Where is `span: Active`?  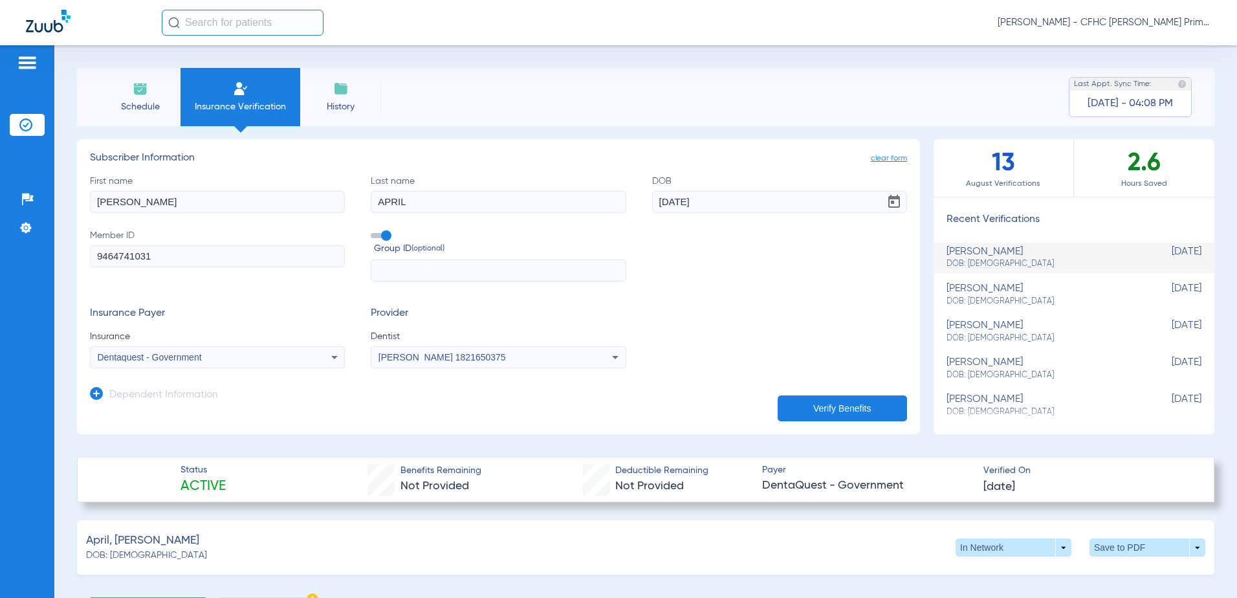 span: Active is located at coordinates (203, 487).